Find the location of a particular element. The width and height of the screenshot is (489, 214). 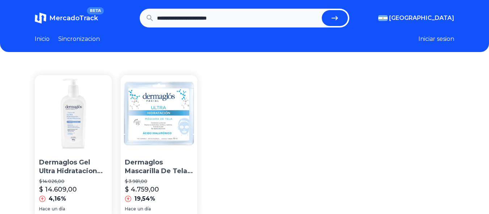

p: $ 14.026,00 is located at coordinates (73, 182).